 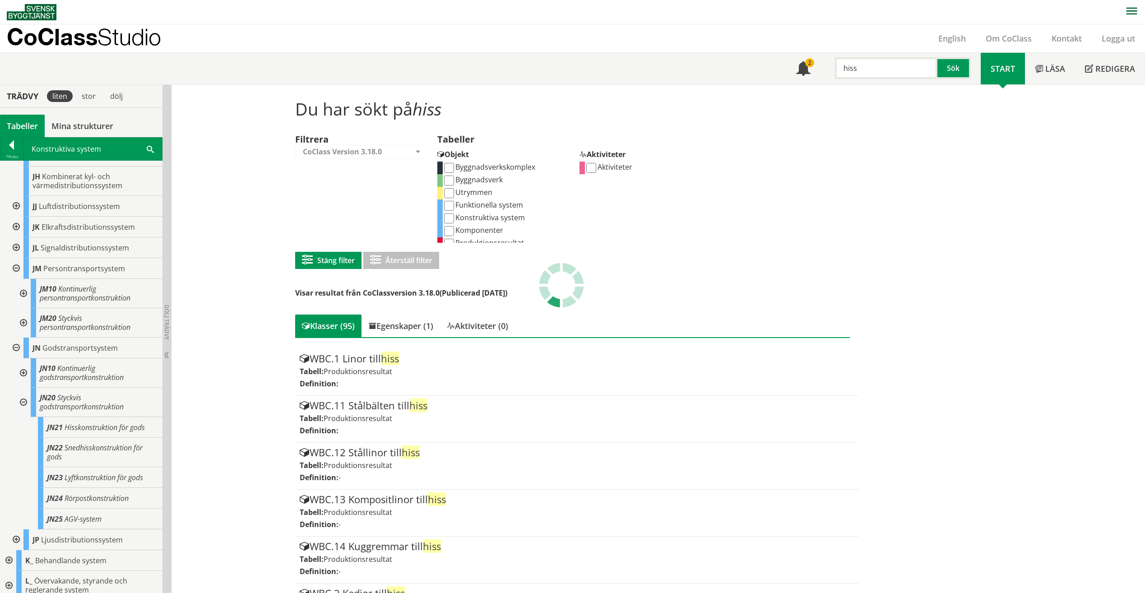 What do you see at coordinates (449, 244) in the screenshot?
I see `input: Produktionsresultat` at bounding box center [449, 244].